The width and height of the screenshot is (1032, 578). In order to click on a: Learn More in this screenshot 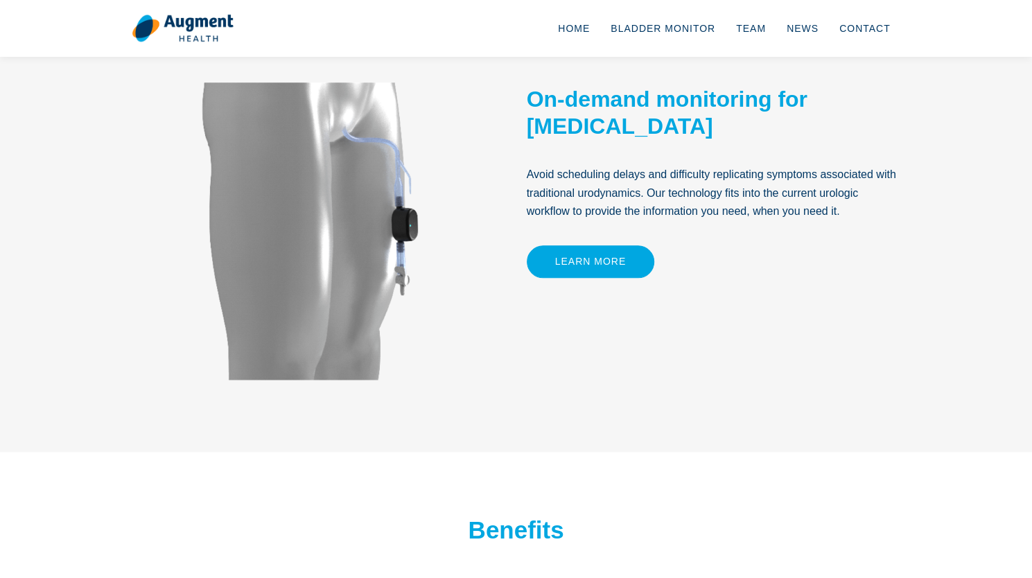, I will do `click(591, 261)`.